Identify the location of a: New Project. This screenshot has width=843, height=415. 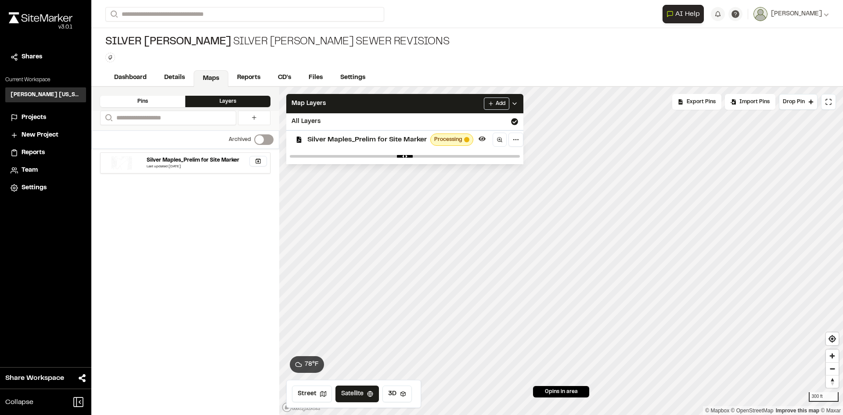
(46, 135).